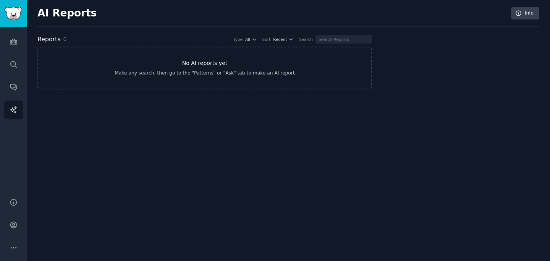 The image size is (550, 261). What do you see at coordinates (306, 39) in the screenshot?
I see `div: Search` at bounding box center [306, 39].